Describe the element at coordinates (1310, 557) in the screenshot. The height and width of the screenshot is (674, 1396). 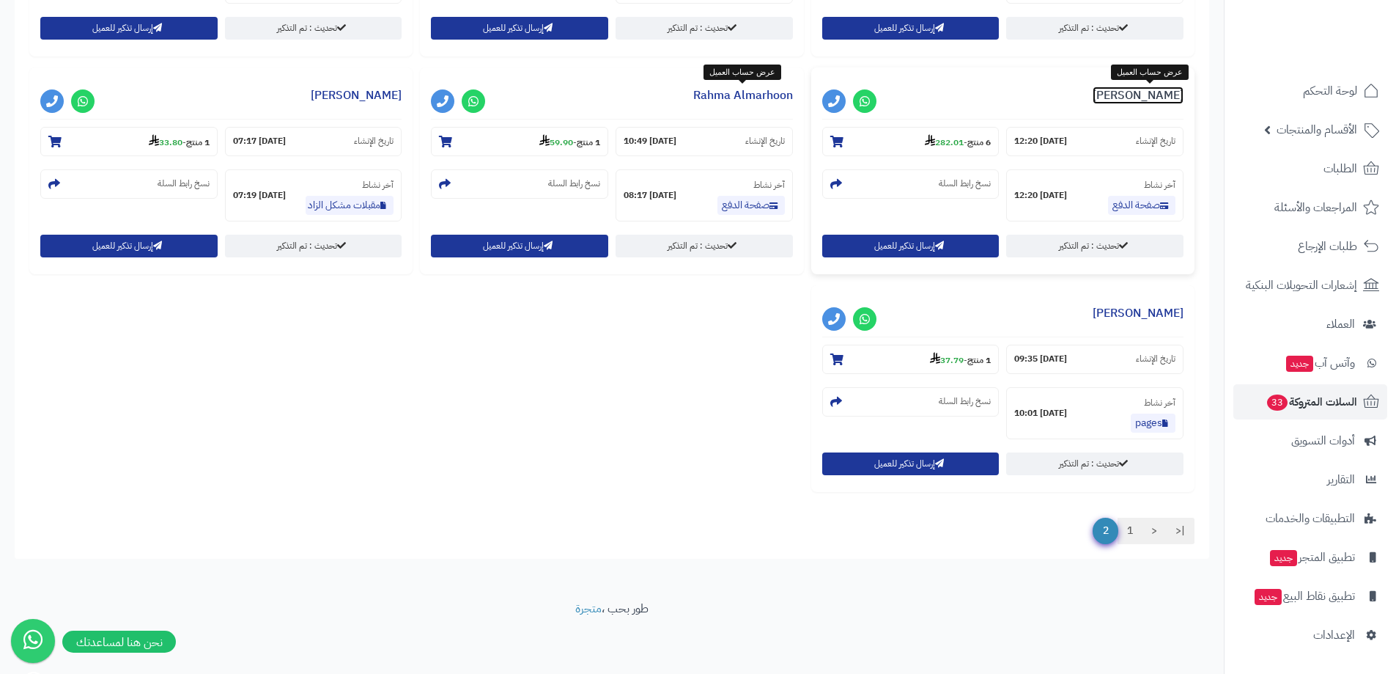
I see `a: تطبيق المتجرجديد` at that location.